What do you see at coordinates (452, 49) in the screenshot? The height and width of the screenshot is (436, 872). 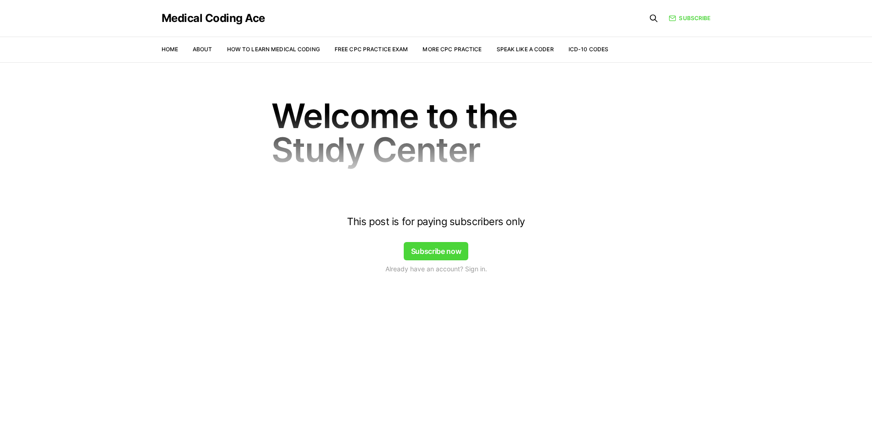 I see `a: More CPC Practice` at bounding box center [452, 49].